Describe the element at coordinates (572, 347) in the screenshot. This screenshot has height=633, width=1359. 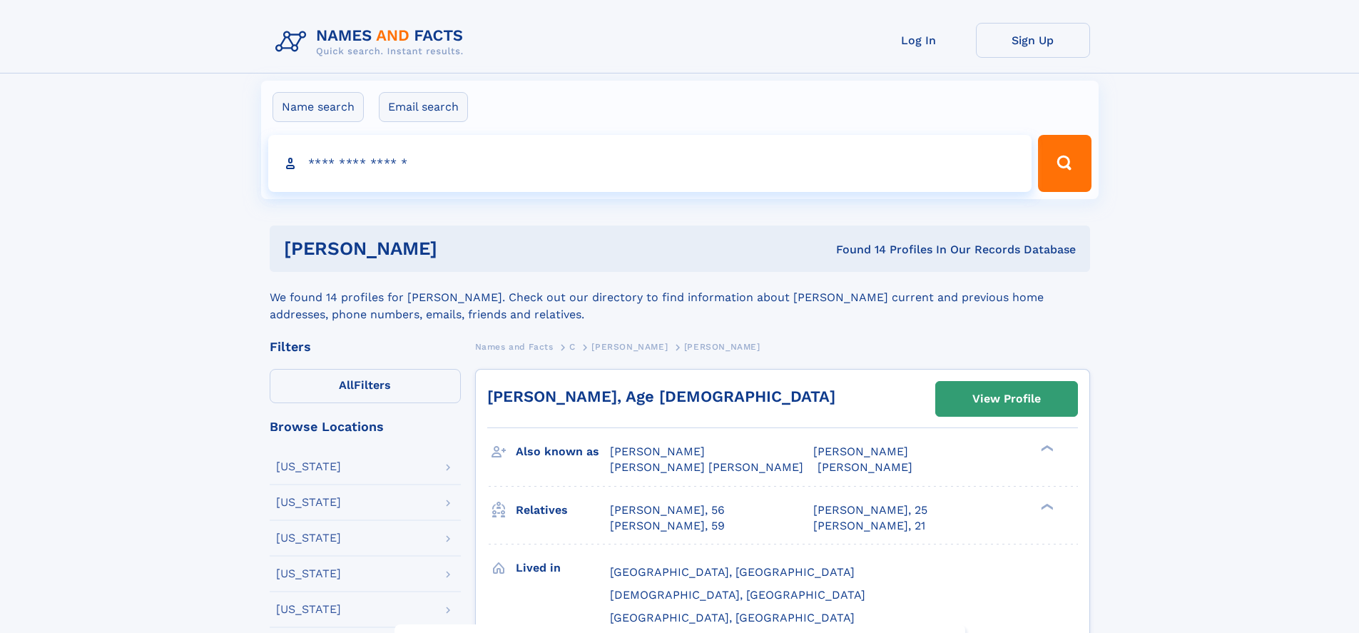
I see `span: C` at that location.